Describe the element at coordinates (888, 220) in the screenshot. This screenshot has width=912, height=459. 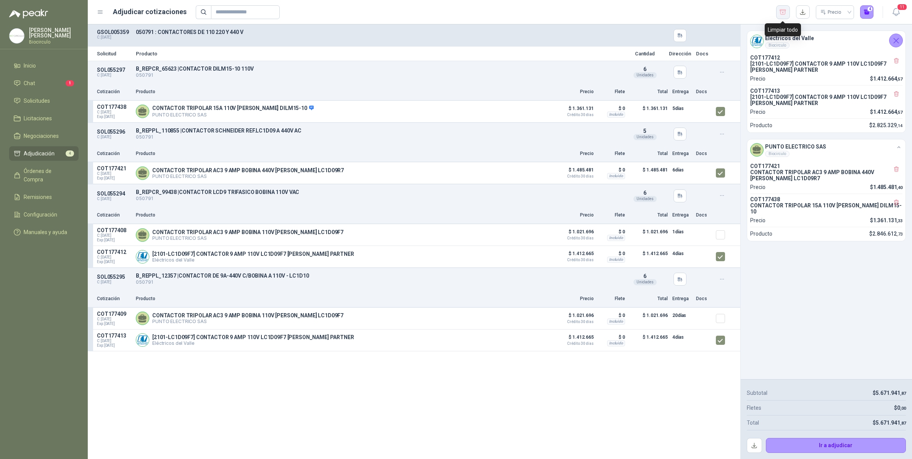
I see `span: 1.361.131` at that location.